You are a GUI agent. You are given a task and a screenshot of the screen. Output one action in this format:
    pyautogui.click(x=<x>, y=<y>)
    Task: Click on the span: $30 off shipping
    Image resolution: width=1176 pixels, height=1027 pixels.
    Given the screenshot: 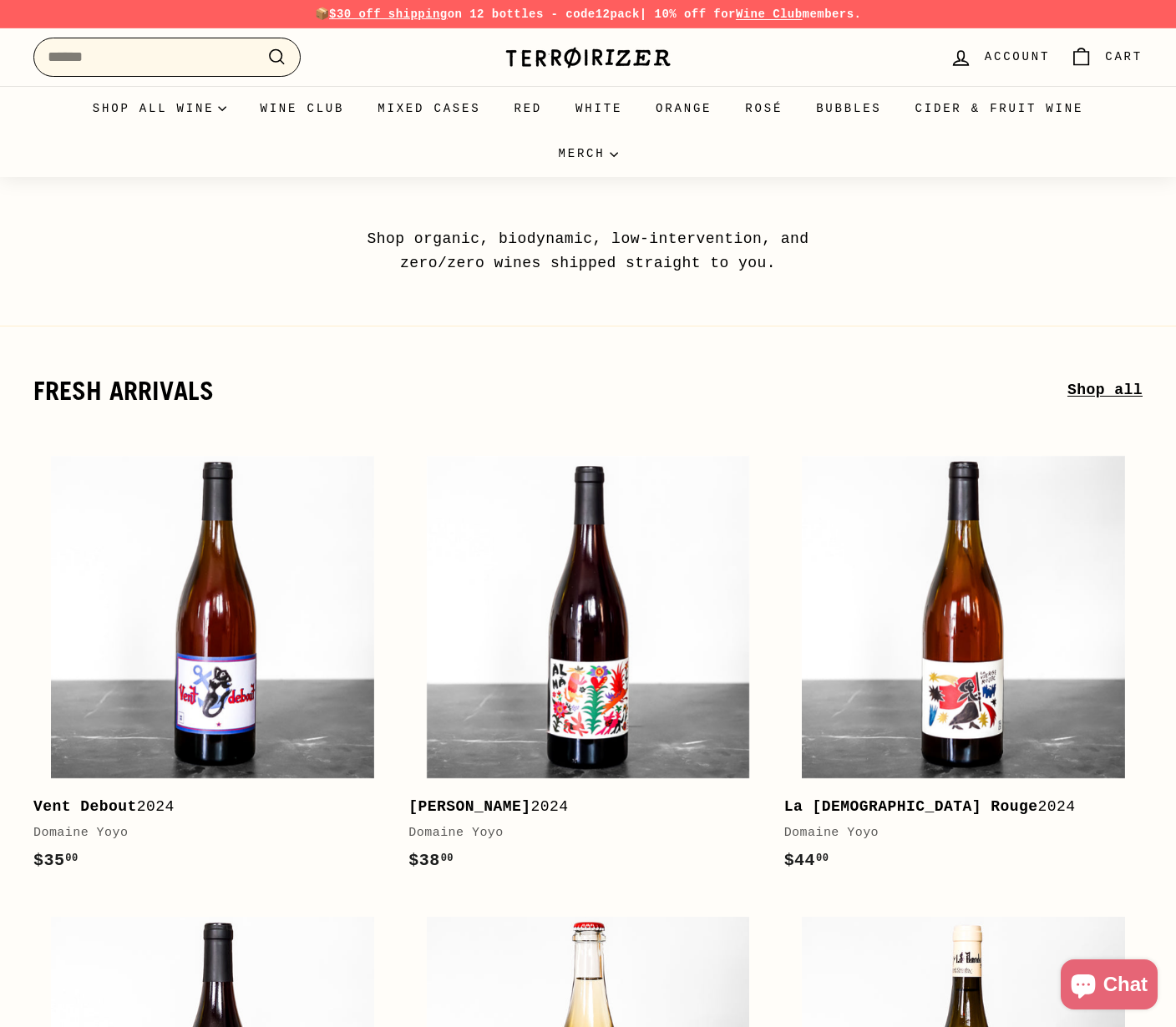 What is the action you would take?
    pyautogui.click(x=389, y=15)
    